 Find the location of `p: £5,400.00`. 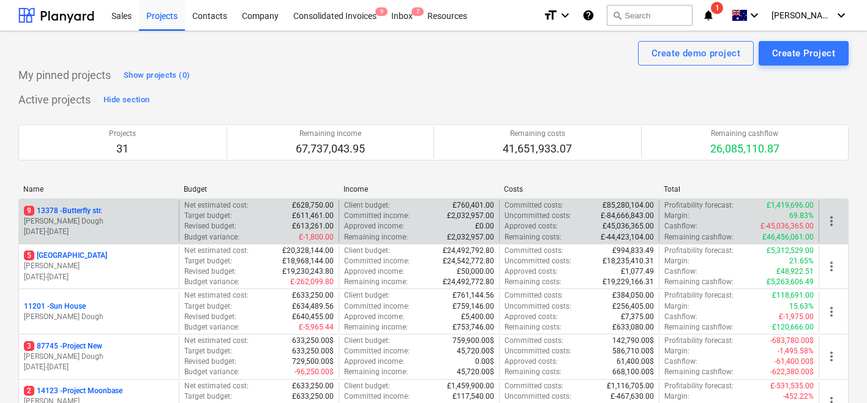

p: £5,400.00 is located at coordinates (478, 317).